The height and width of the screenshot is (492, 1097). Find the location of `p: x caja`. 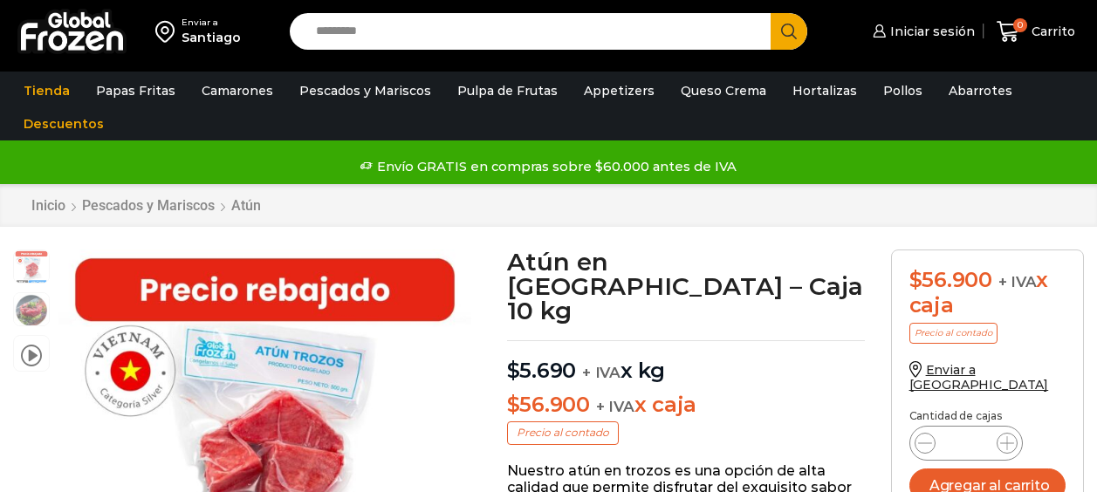

p: x caja is located at coordinates (686, 405).